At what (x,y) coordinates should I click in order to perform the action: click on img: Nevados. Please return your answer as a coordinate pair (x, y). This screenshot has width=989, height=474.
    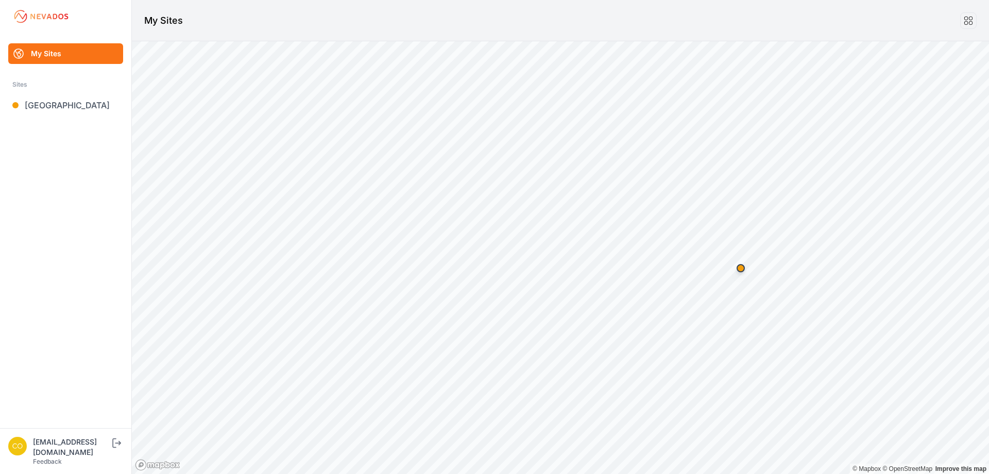
    Looking at the image, I should click on (41, 16).